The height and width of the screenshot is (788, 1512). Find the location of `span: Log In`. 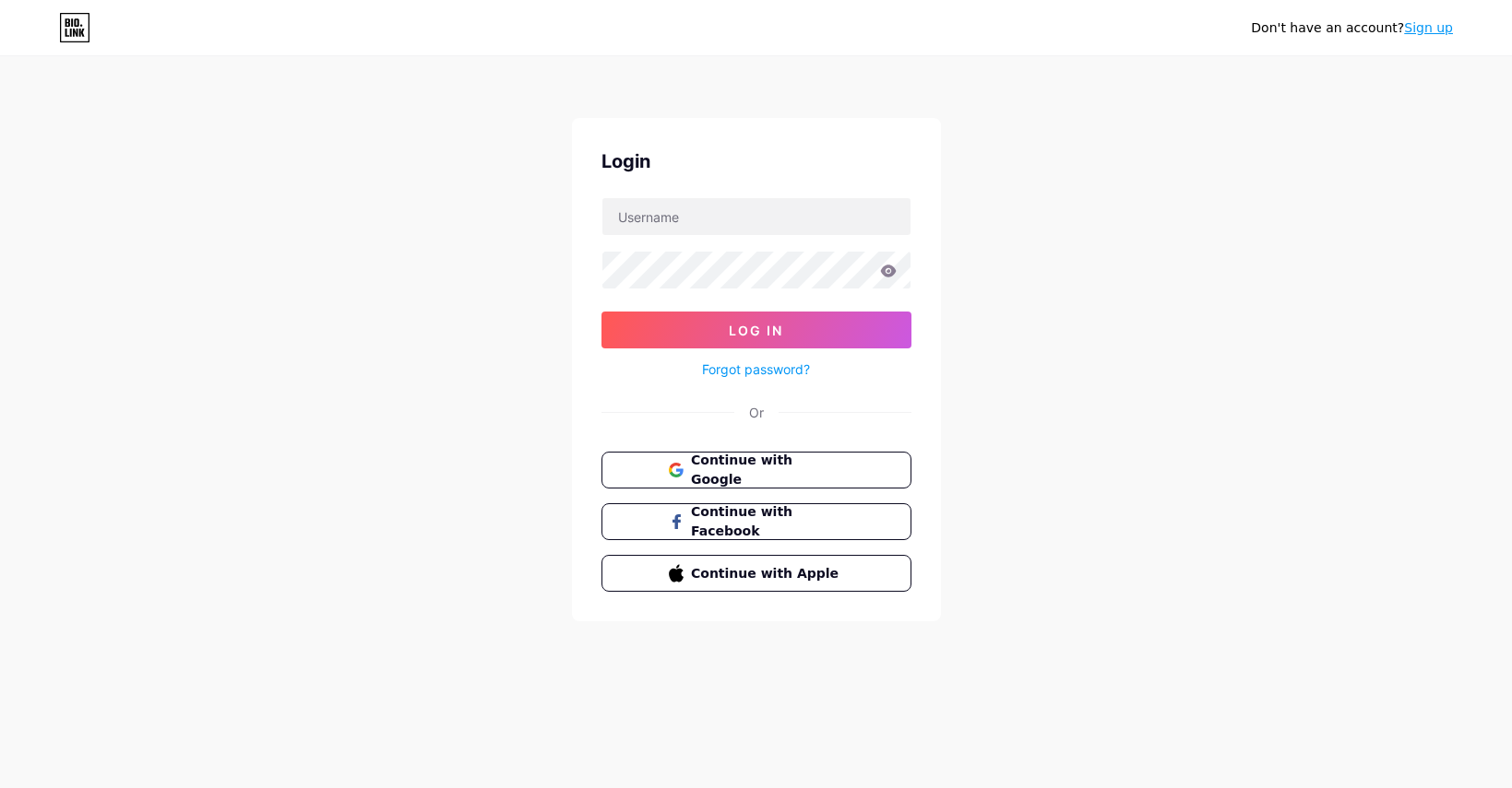

span: Log In is located at coordinates (756, 330).